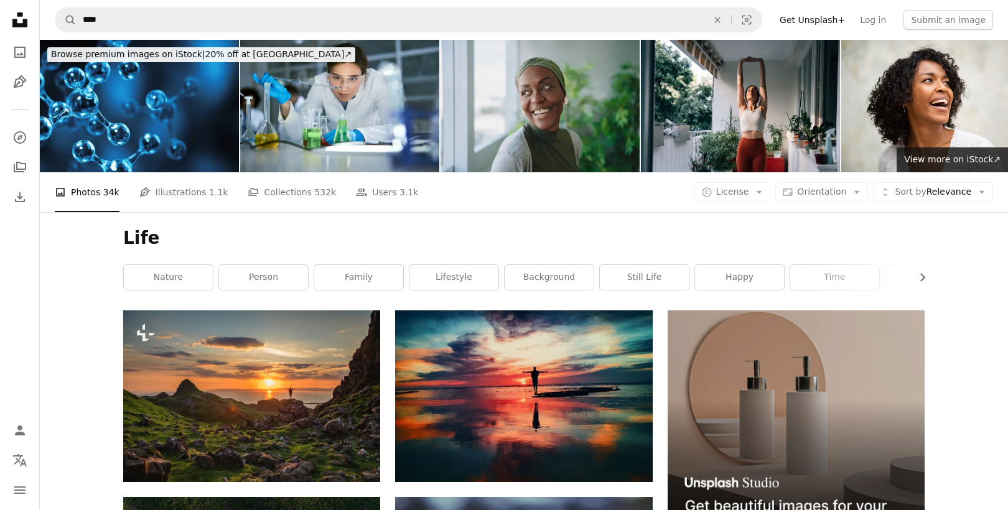  Describe the element at coordinates (952, 159) in the screenshot. I see `span: View more on iStock ↗` at that location.